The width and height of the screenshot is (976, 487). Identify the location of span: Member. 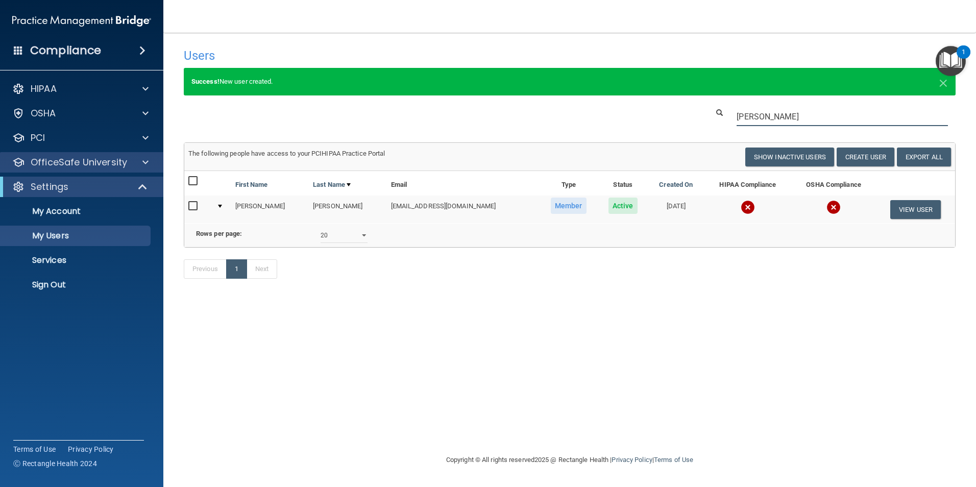
(568, 206).